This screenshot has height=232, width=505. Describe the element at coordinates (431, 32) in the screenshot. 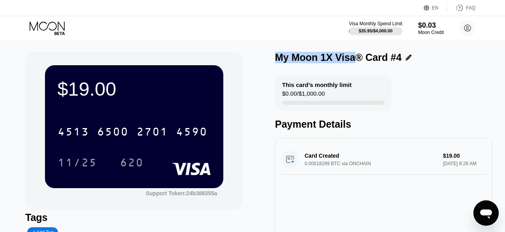

I see `div: Moon Credit` at that location.